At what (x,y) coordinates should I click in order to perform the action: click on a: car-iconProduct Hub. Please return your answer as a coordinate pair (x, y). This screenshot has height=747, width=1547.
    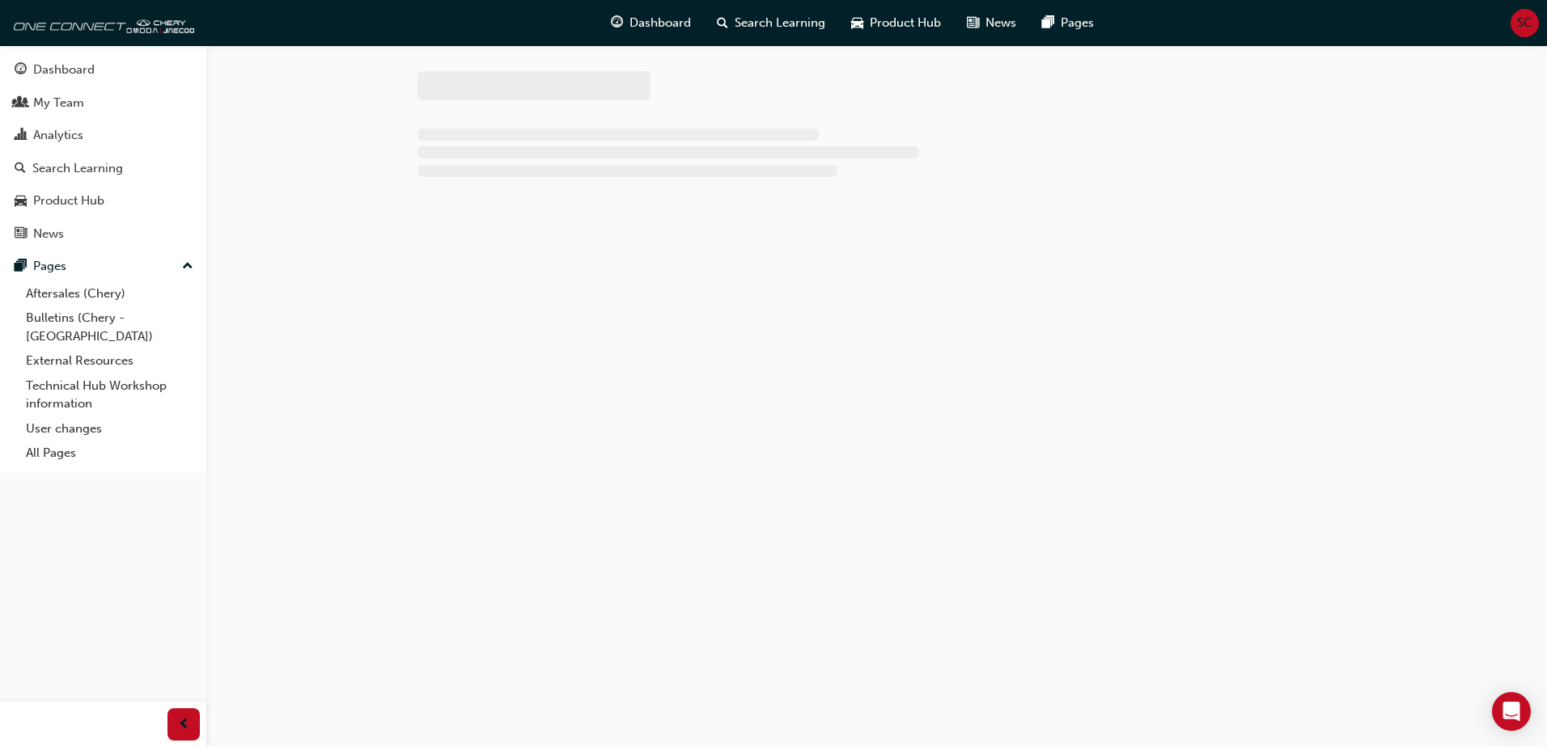
    Looking at the image, I should click on (895, 23).